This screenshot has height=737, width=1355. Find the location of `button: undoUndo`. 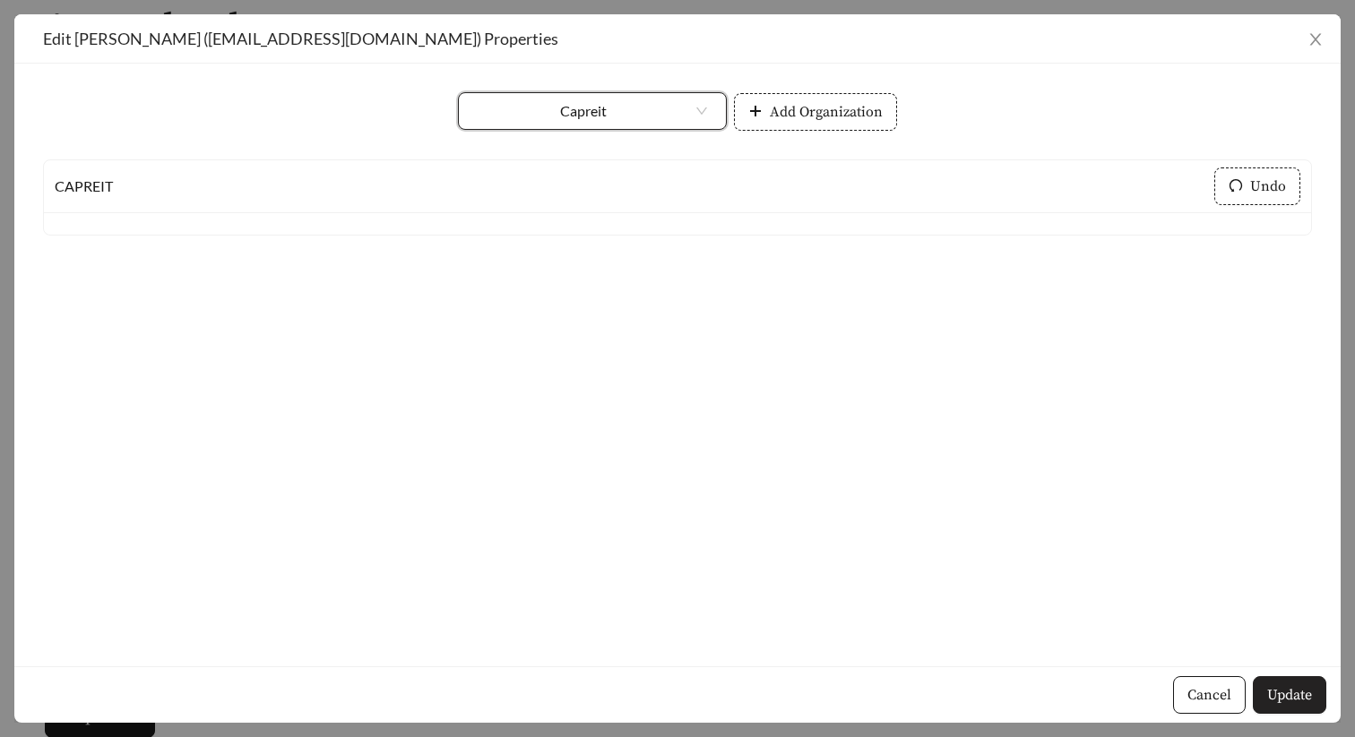

button: undoUndo is located at coordinates (1257, 186).